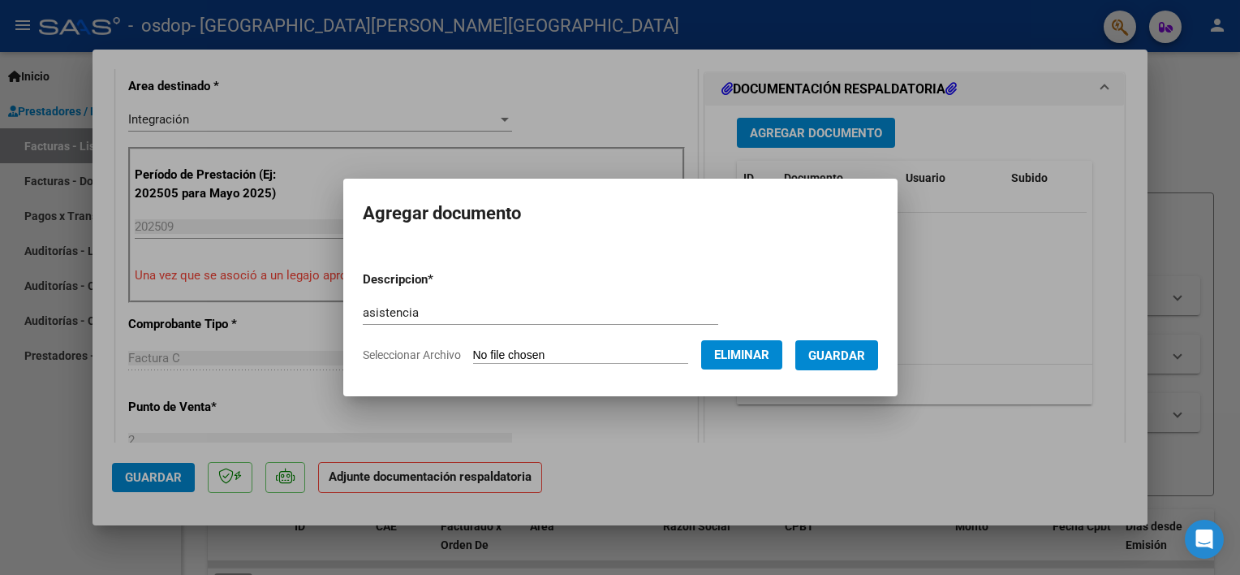 Image resolution: width=1240 pixels, height=575 pixels. Describe the element at coordinates (837, 356) in the screenshot. I see `span: Guardar` at that location.